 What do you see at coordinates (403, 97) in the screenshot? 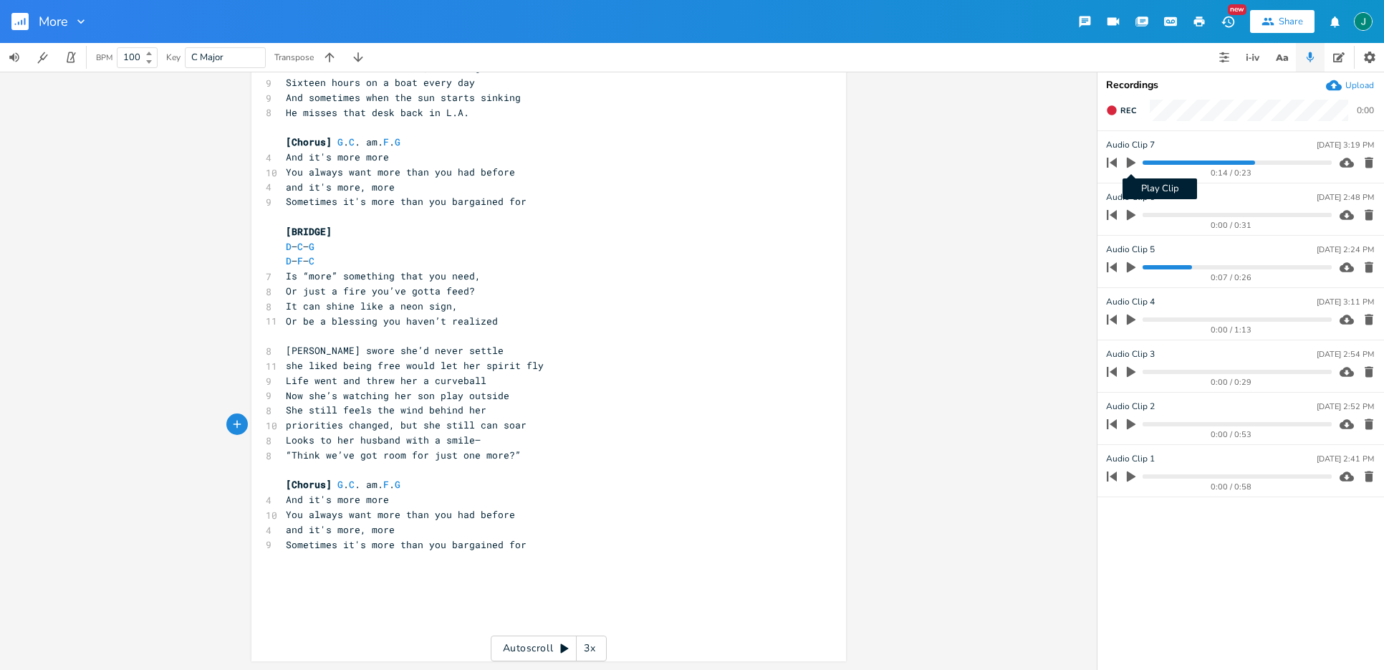
I see `span: And sometimes when the sun starts sinking` at bounding box center [403, 97].